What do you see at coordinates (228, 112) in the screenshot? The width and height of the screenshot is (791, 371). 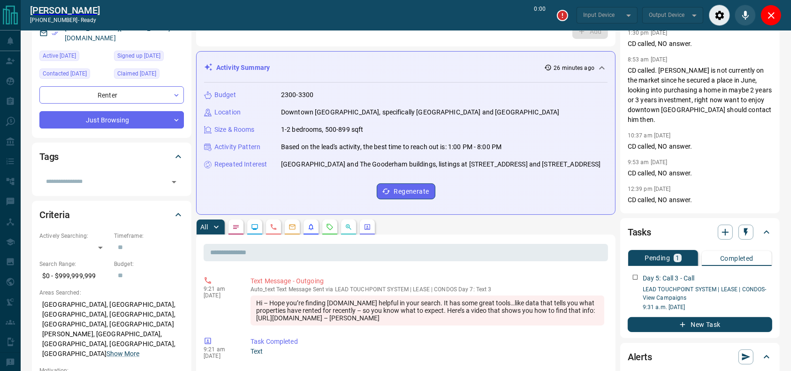 I see `p: Location` at bounding box center [228, 112].